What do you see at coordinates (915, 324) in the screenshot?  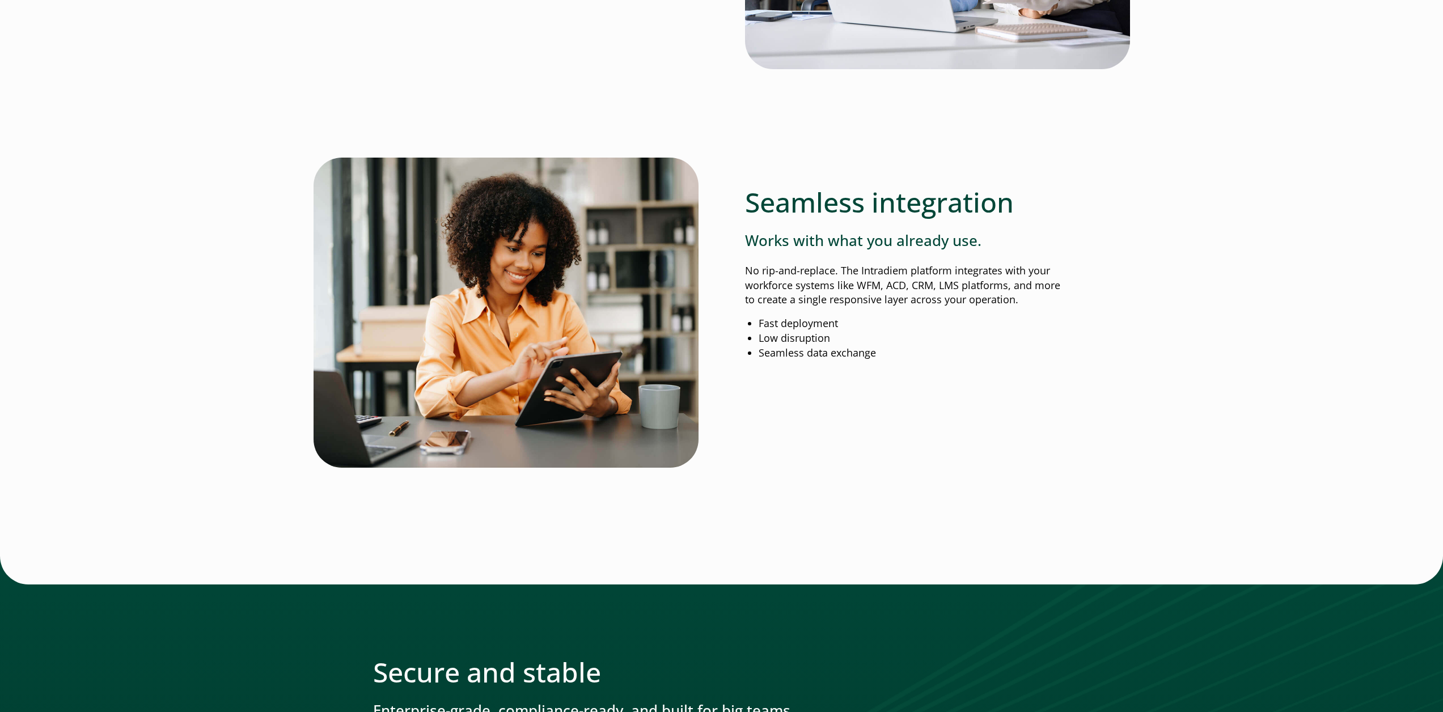 I see `li: Fast deployment` at bounding box center [915, 324].